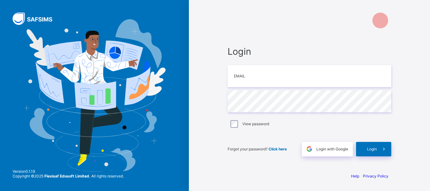 The width and height of the screenshot is (430, 191). What do you see at coordinates (375, 176) in the screenshot?
I see `a: Privacy Policy` at bounding box center [375, 176].